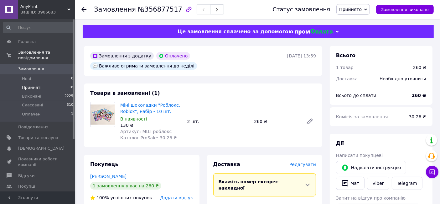 Image resolution: width=440 pixels, height=204 pixels. What do you see at coordinates (345, 67) in the screenshot?
I see `span: 1 товар` at bounding box center [345, 67].